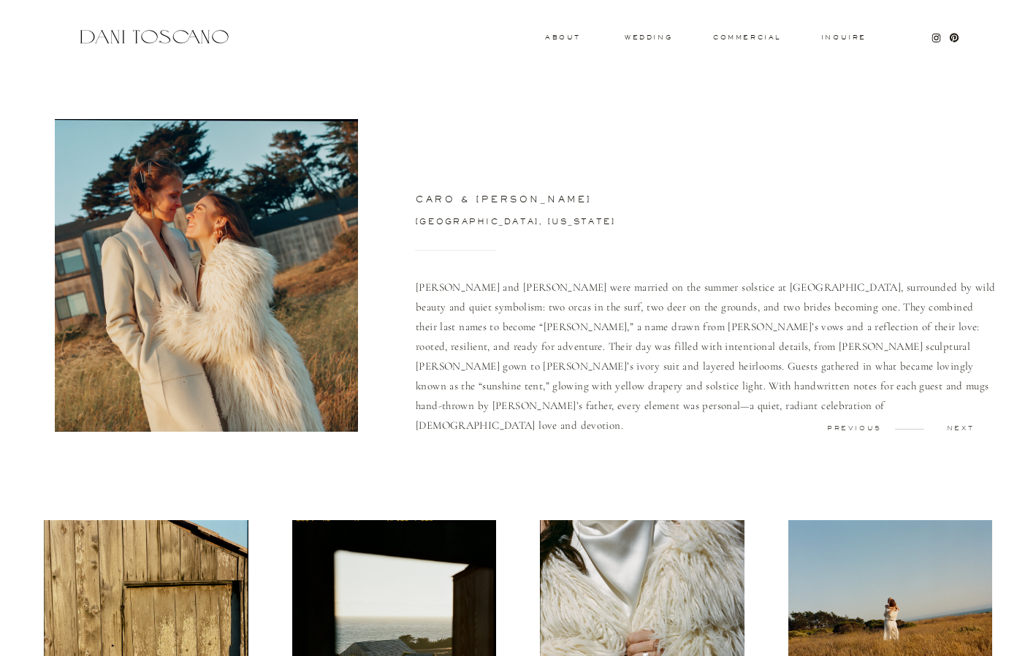 This screenshot has width=1036, height=656. I want to click on a: previous, so click(854, 428).